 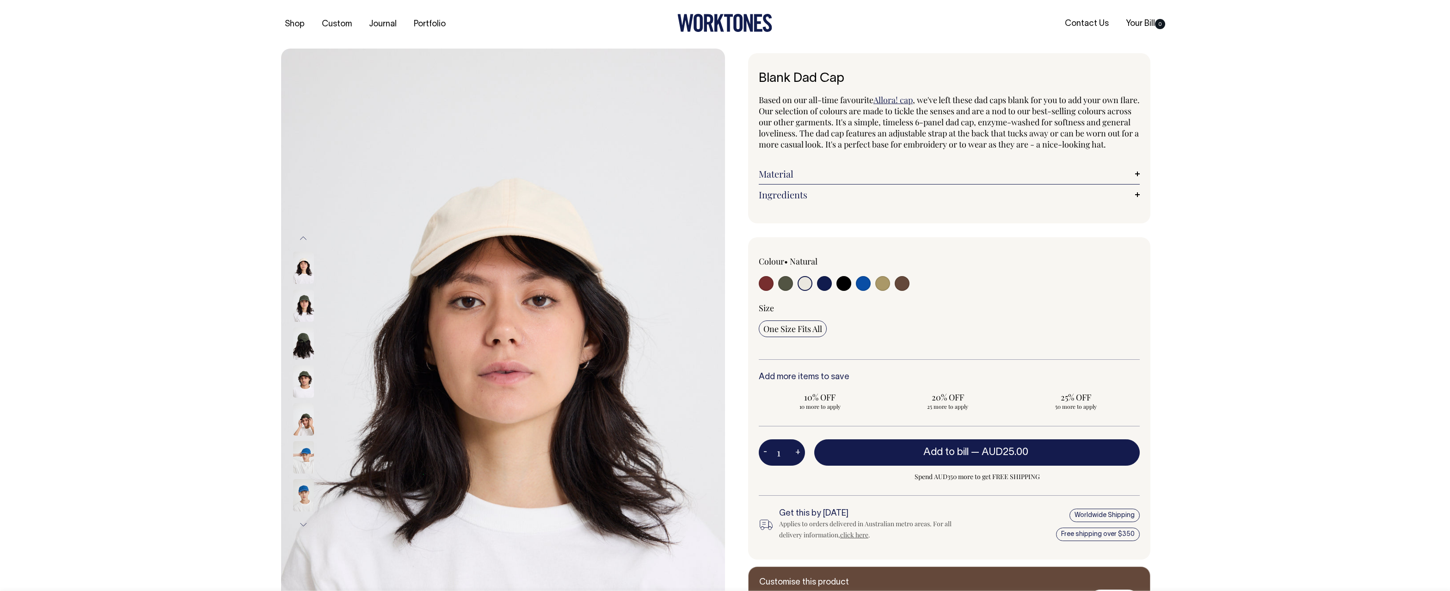 I want to click on span: 50 more to apply, so click(x=1075, y=406).